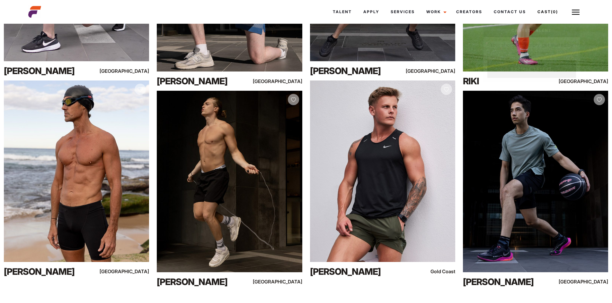 The image size is (612, 303). What do you see at coordinates (532, 31) in the screenshot?
I see `a: Casted Talent` at bounding box center [532, 31].